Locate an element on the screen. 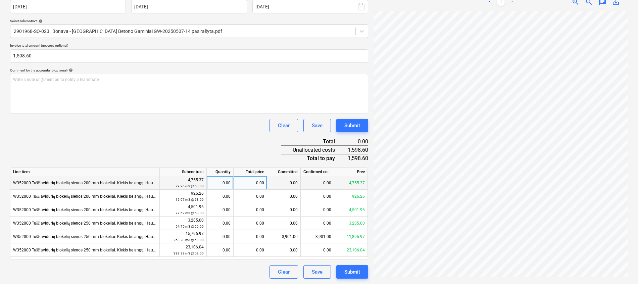 The height and width of the screenshot is (284, 638). span: W352000 Tuščiavidurių blokelių sienos 200 mm blokeliai. Kiekis be angų. Haus P6-20, užpilami. (+6%) is located at coordinates (105, 183).